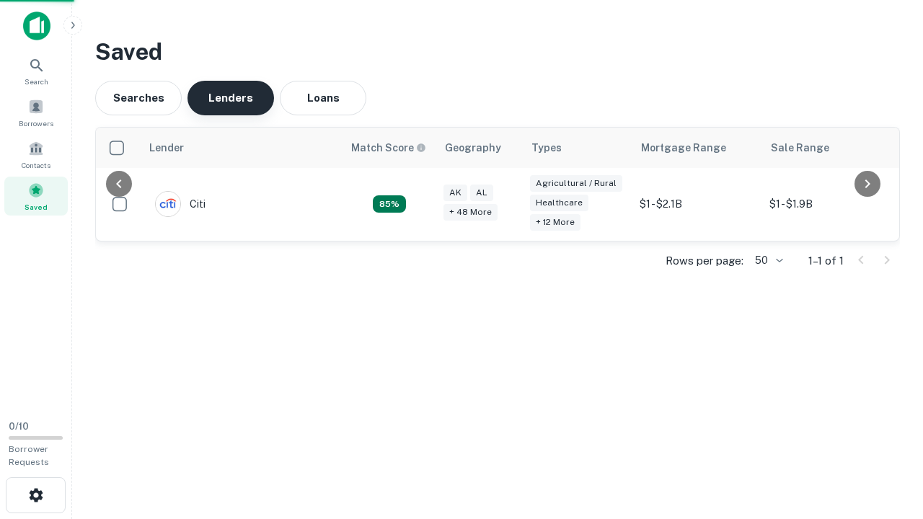 The width and height of the screenshot is (923, 519). Describe the element at coordinates (826, 261) in the screenshot. I see `p: 1–1 of 1` at that location.